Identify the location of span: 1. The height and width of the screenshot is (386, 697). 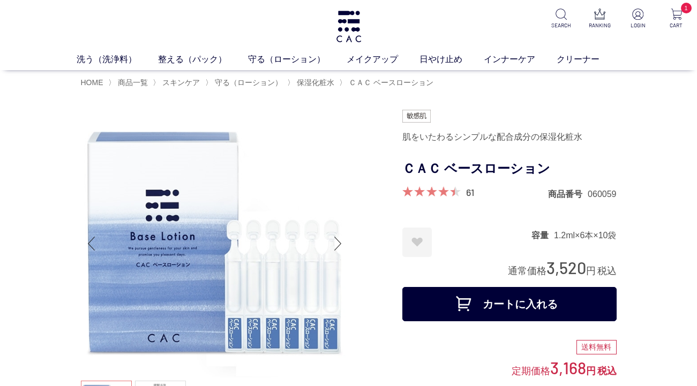
(686, 8).